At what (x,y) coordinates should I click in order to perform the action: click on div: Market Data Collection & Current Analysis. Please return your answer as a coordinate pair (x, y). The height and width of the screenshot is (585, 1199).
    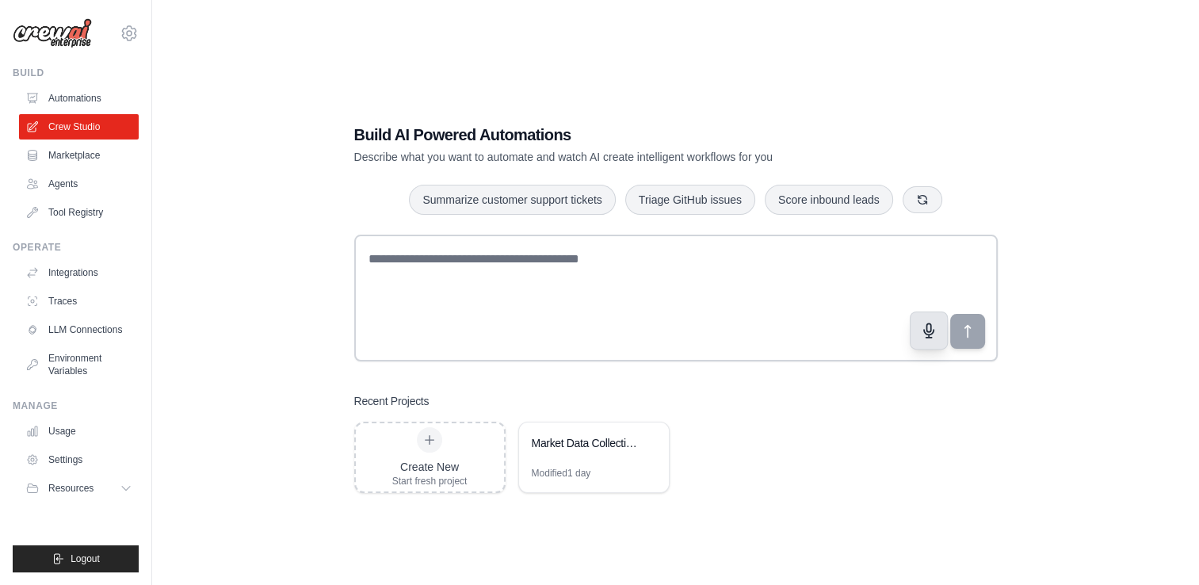
    Looking at the image, I should click on (586, 443).